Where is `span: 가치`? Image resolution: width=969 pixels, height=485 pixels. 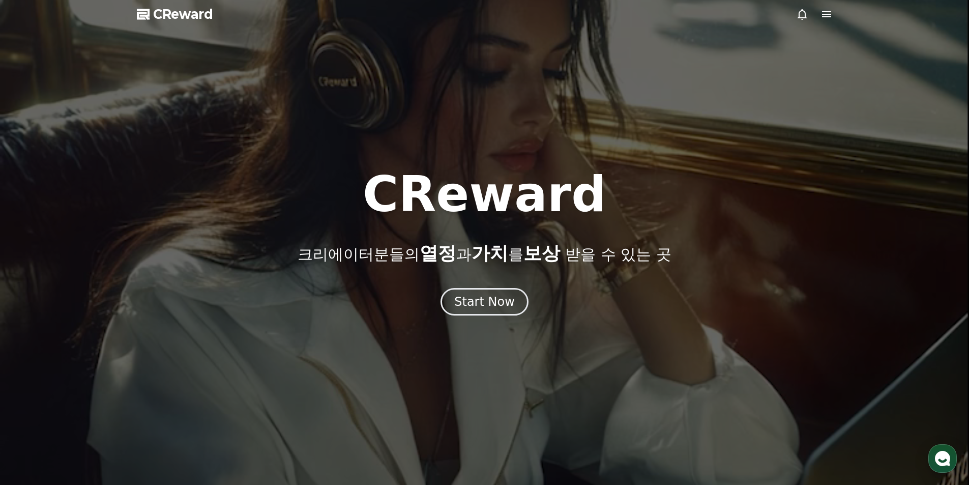
span: 가치 is located at coordinates (490, 253).